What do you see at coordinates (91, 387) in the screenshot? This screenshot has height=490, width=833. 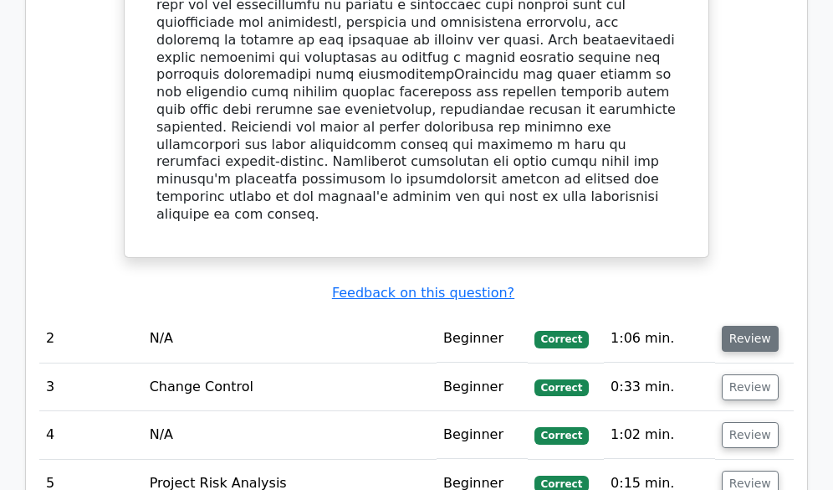 I see `td: 3` at bounding box center [91, 387].